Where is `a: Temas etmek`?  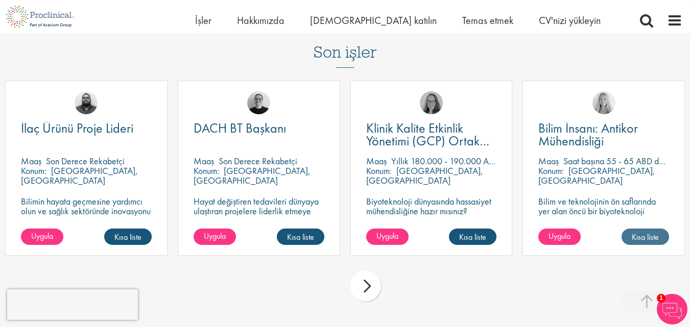 a: Temas etmek is located at coordinates (488, 20).